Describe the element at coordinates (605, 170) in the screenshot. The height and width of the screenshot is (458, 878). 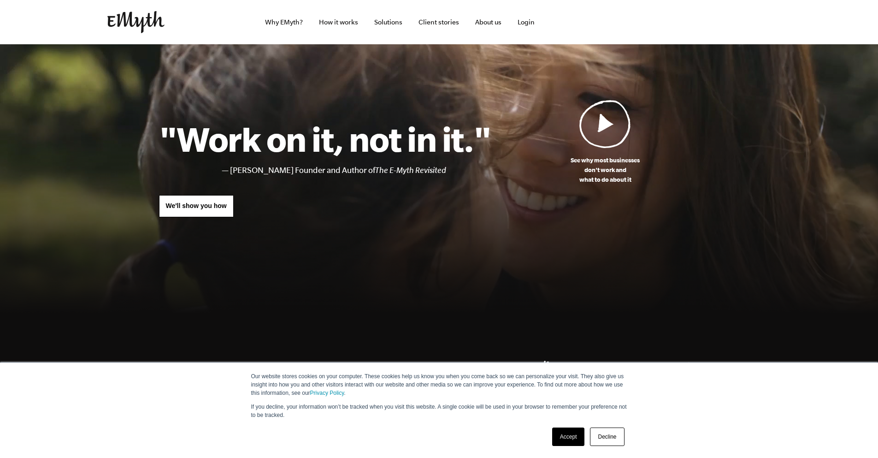
I see `p: See why most businesses don't work and what to do about it` at that location.